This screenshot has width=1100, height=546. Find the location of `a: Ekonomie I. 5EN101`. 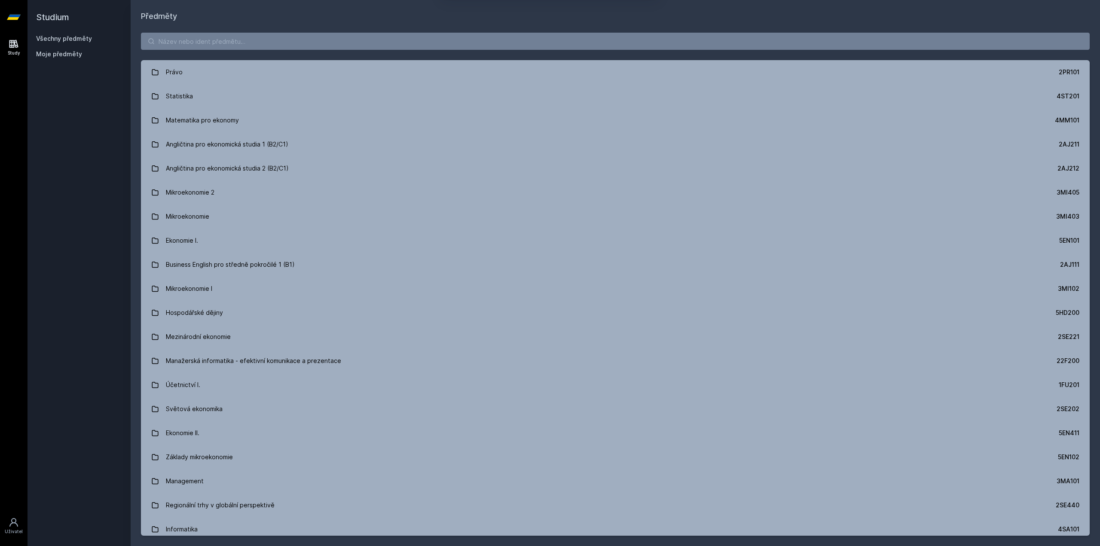

a: Ekonomie I. 5EN101 is located at coordinates (615, 241).